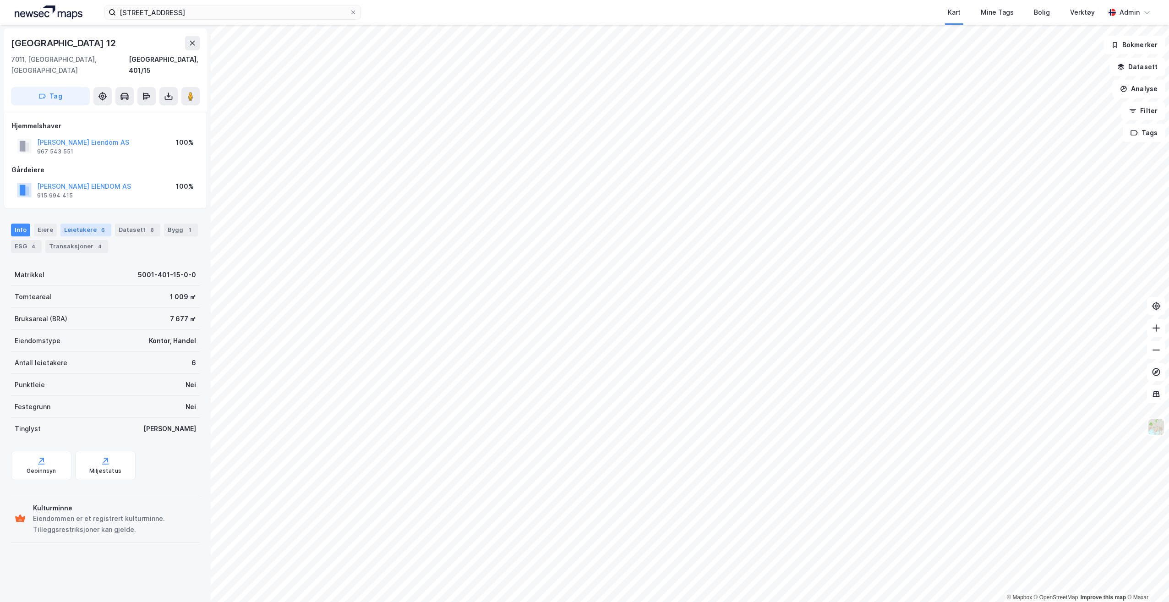  Describe the element at coordinates (1139, 89) in the screenshot. I see `button: Analyse` at that location.